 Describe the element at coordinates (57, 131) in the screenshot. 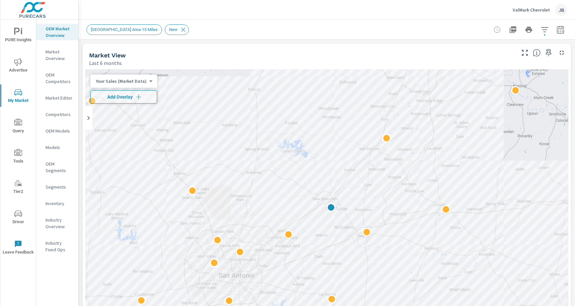

I see `div: OEM Models` at that location.